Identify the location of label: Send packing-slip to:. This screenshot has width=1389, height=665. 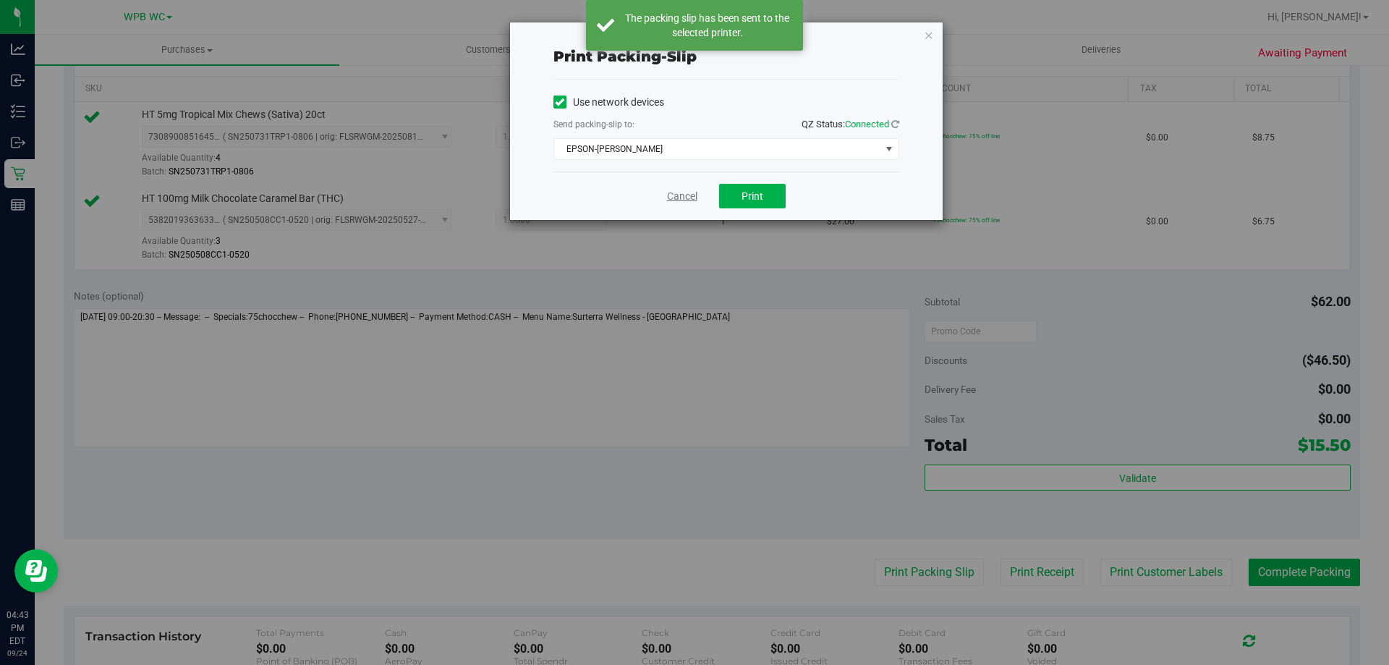
(594, 124).